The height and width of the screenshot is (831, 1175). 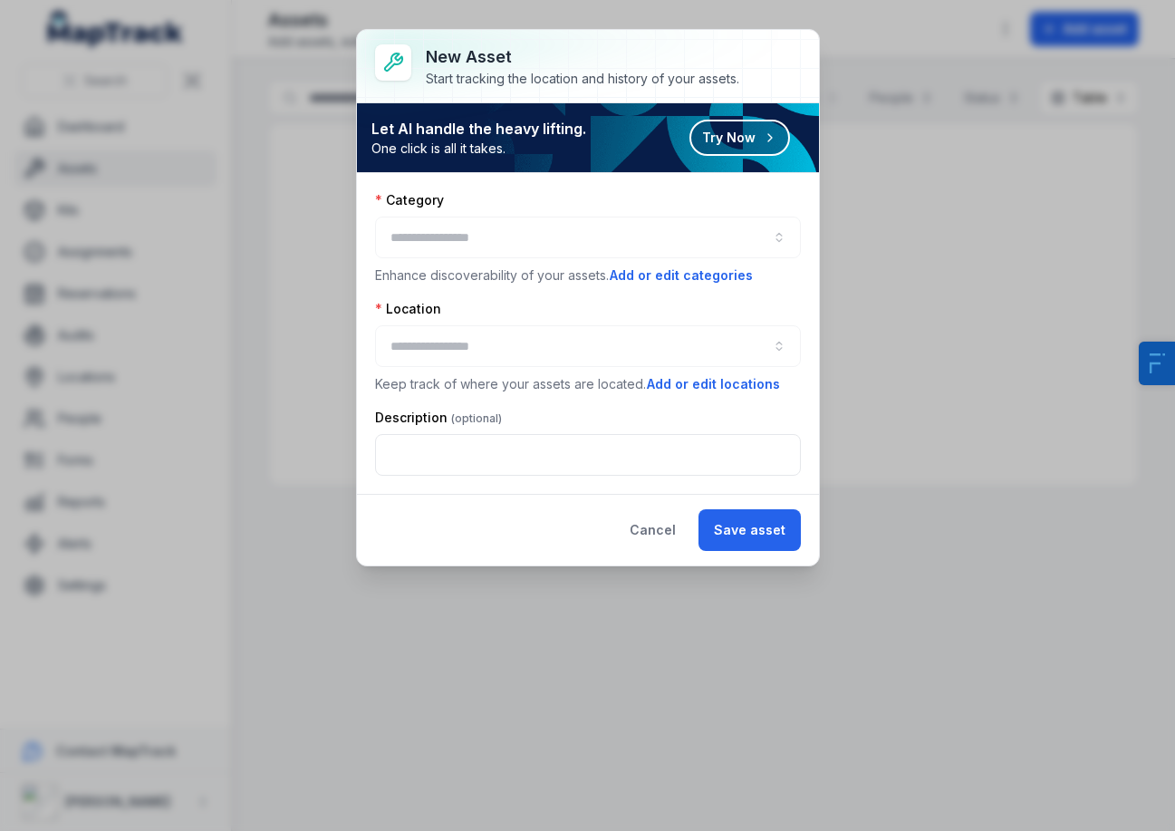 I want to click on button: Save asset, so click(x=749, y=530).